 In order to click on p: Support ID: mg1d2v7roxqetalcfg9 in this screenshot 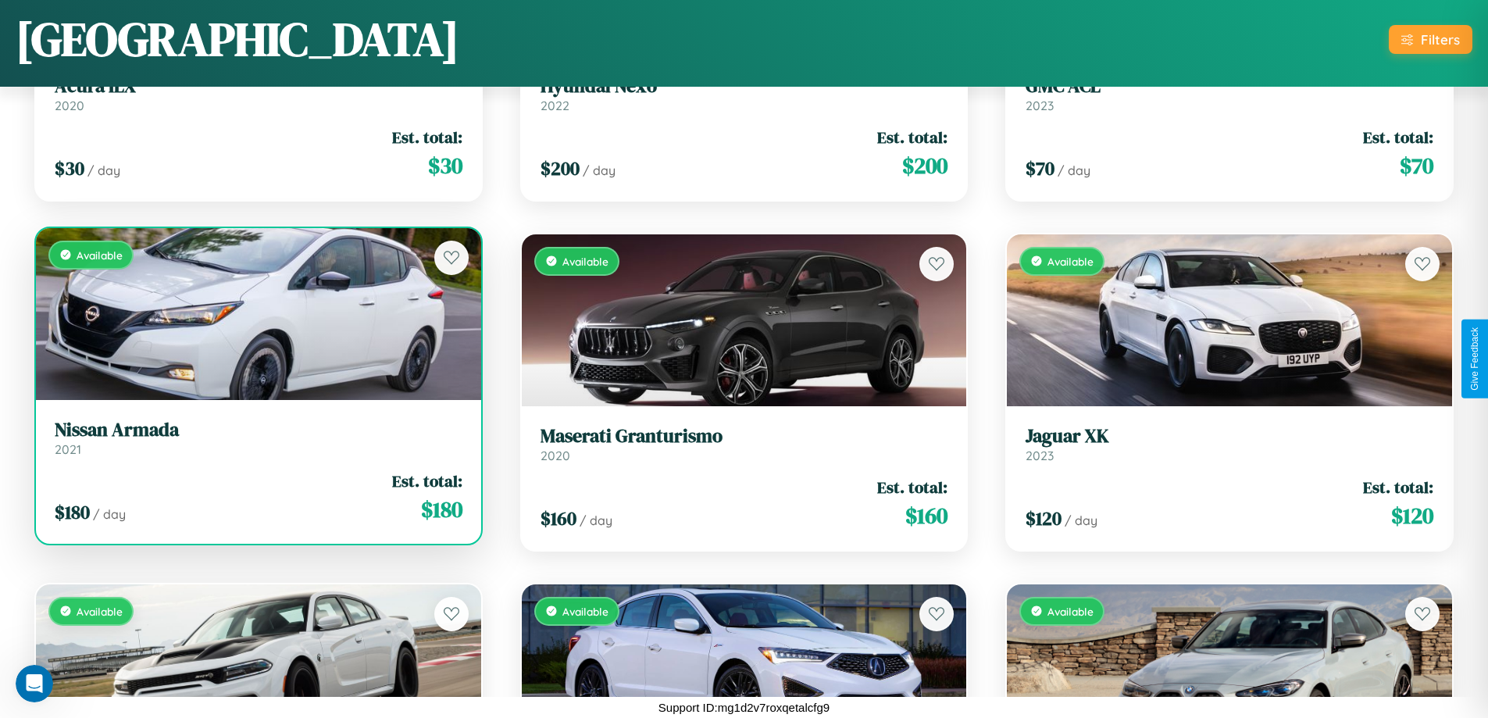, I will do `click(744, 707)`.